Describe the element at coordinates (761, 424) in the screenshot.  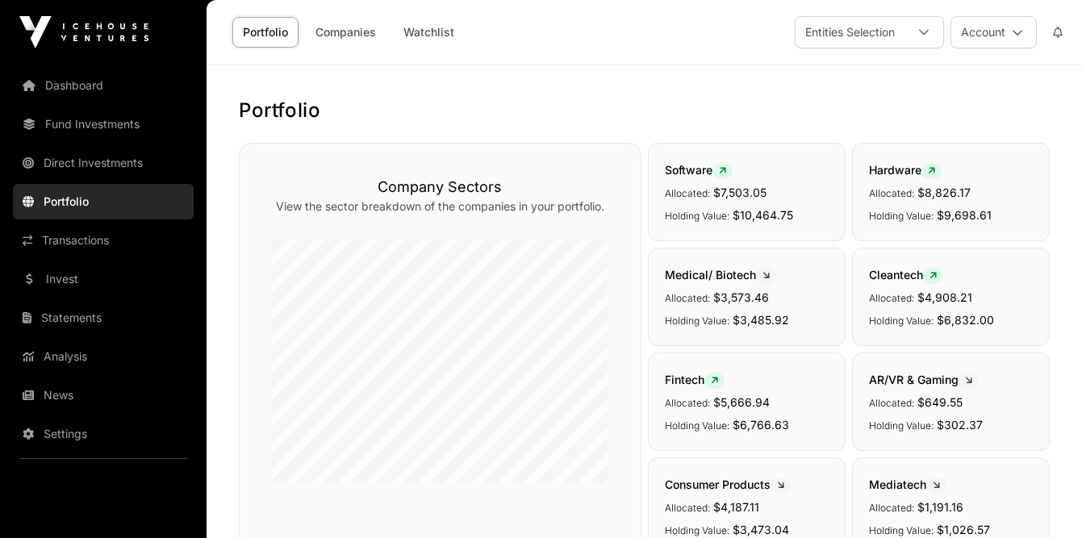
I see `span: $6,766.63` at that location.